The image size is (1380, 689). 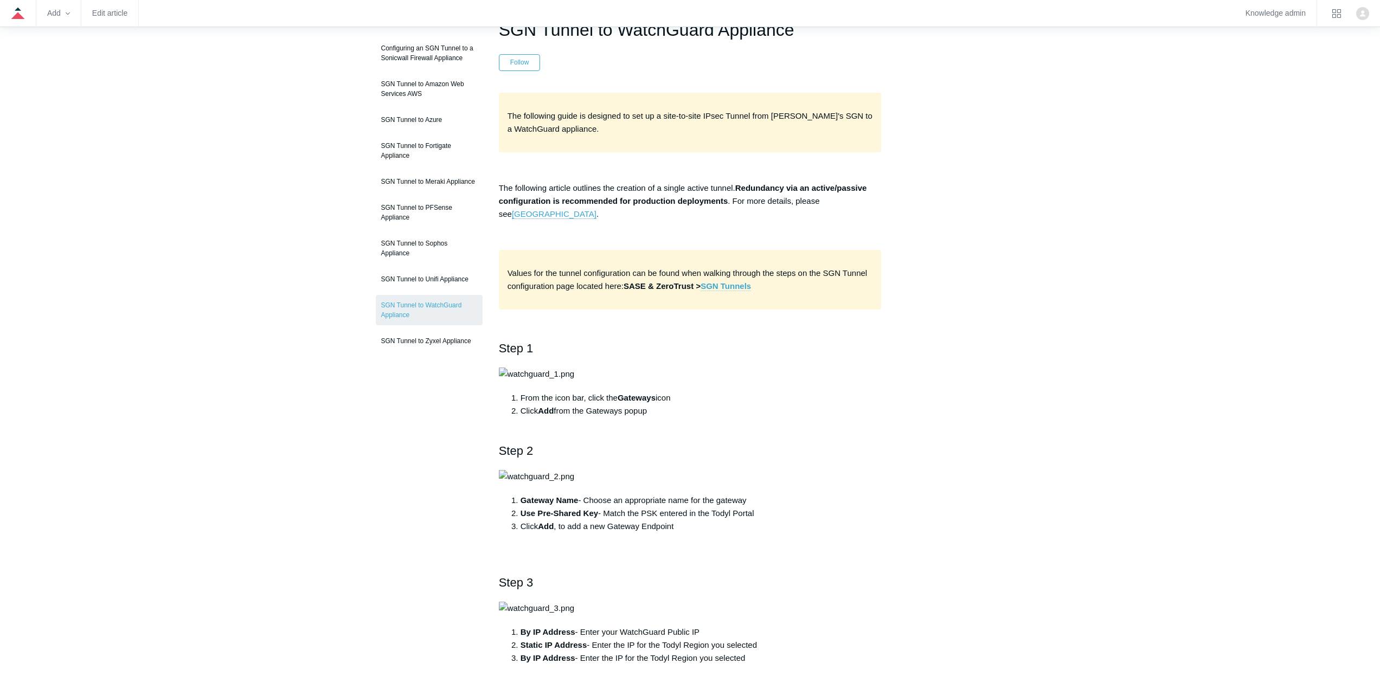 I want to click on li: - Enter your WatchGuard Public IP, so click(x=701, y=632).